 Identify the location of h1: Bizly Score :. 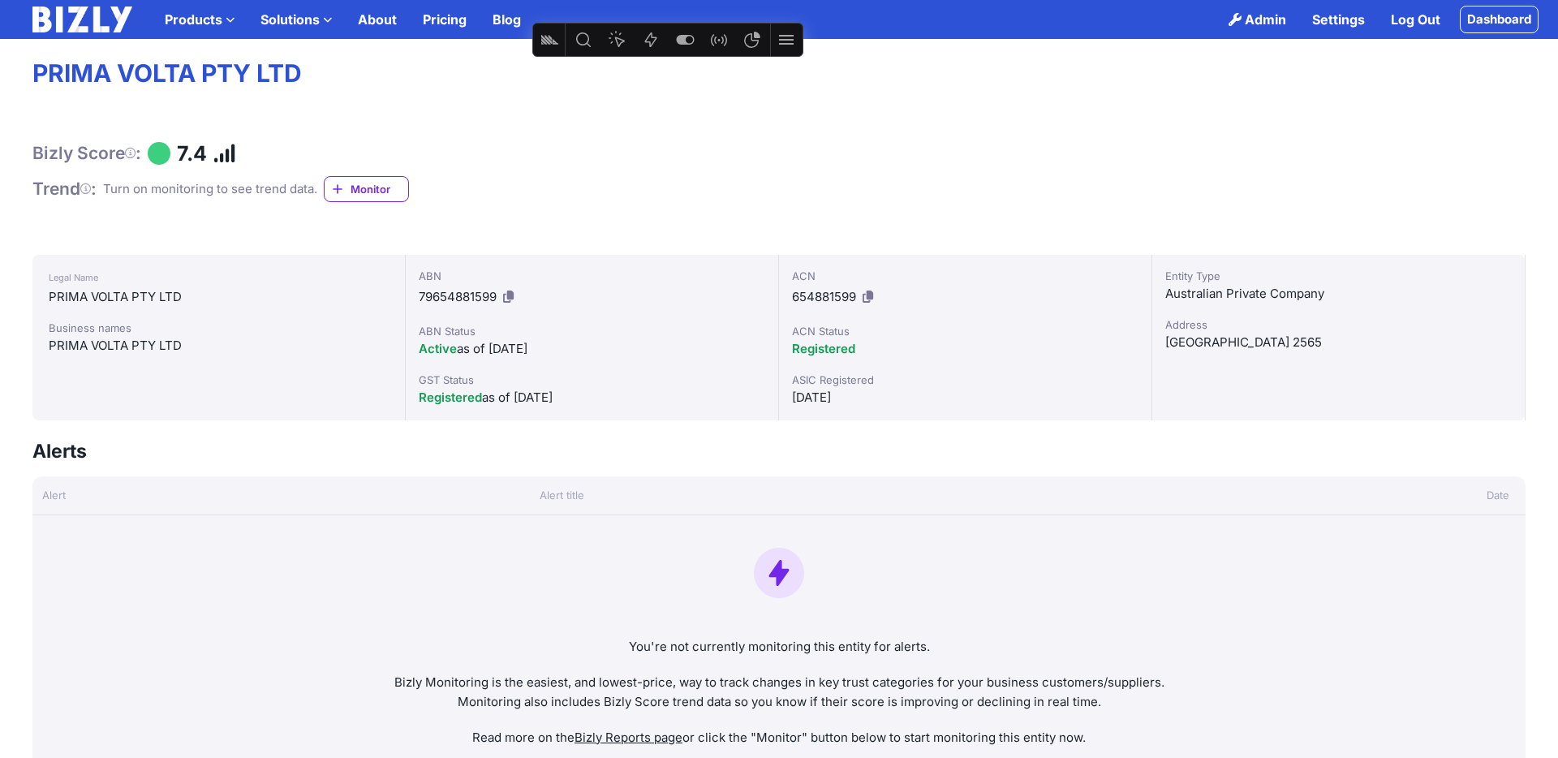
(87, 153).